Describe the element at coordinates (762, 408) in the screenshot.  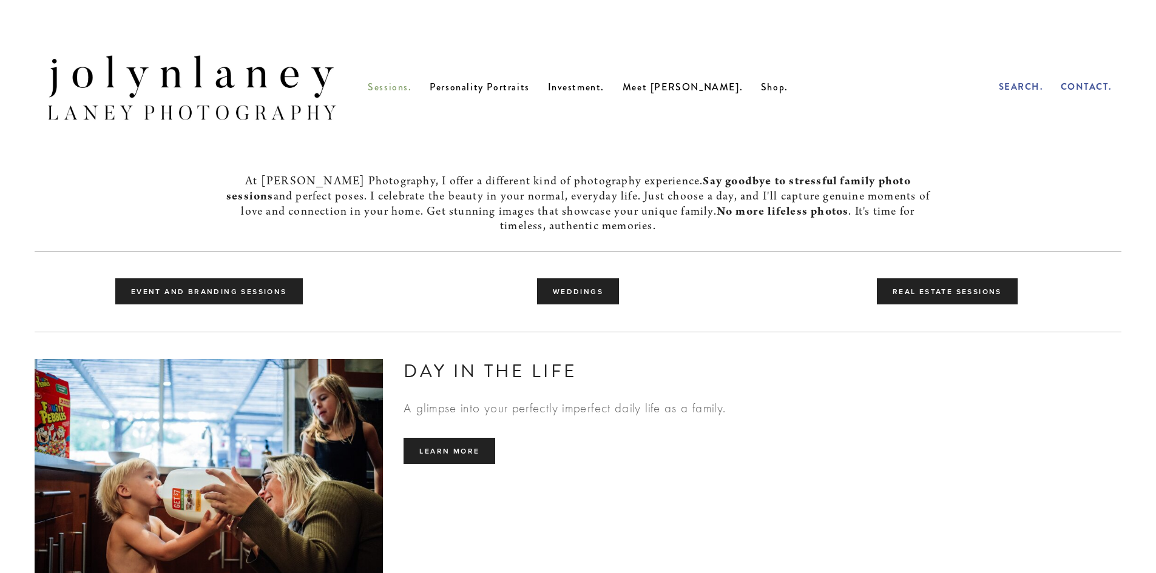
I see `p: A glimpse into your perfectly imperfect daily life as a family.` at that location.